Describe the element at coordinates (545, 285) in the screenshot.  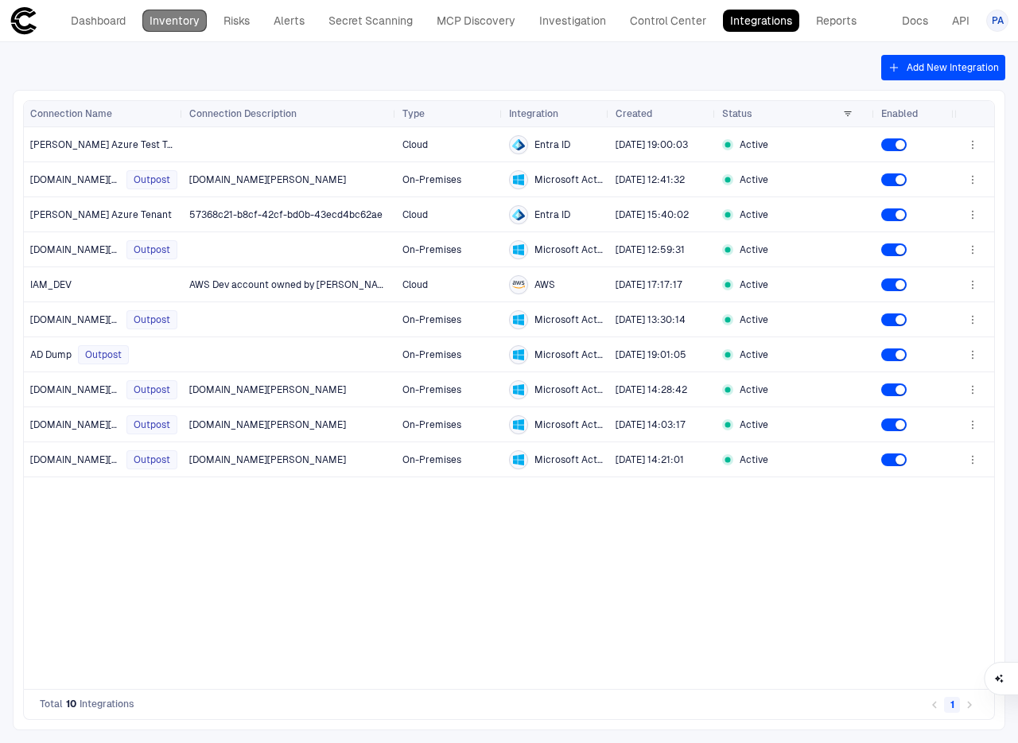
I see `span: AWS` at that location.